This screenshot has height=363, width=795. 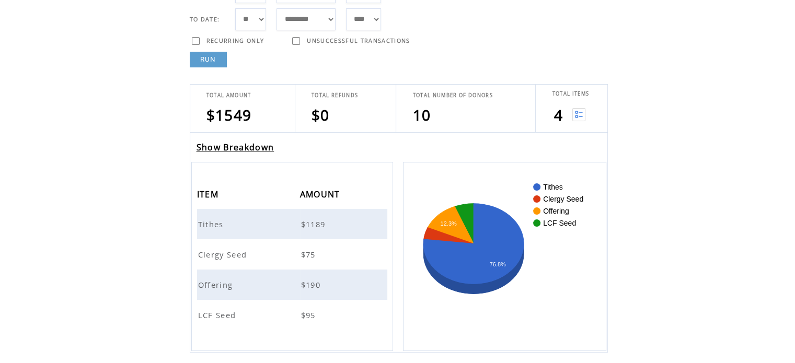 What do you see at coordinates (563, 199) in the screenshot?
I see `text: Clergy Seed` at bounding box center [563, 199].